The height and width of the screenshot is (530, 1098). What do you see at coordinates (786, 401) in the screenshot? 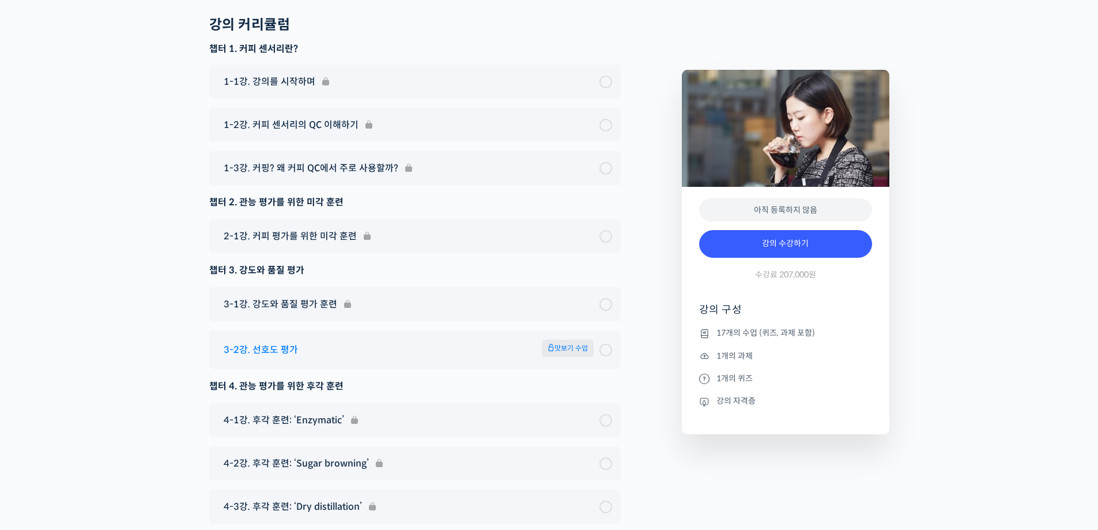
I see `li: 강의 자격증` at bounding box center [786, 401].